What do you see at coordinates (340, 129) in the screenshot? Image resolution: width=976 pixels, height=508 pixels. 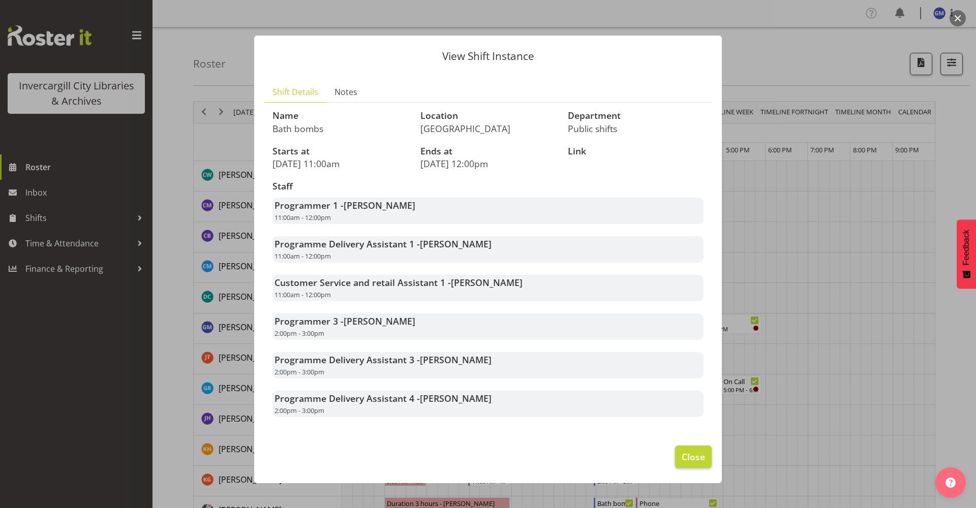 I see `p: Bath bombs` at bounding box center [340, 129].